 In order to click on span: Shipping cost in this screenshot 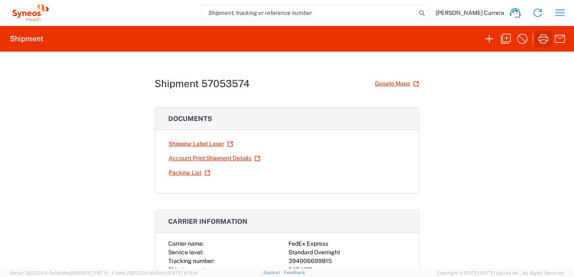, I will do `click(186, 270)`.